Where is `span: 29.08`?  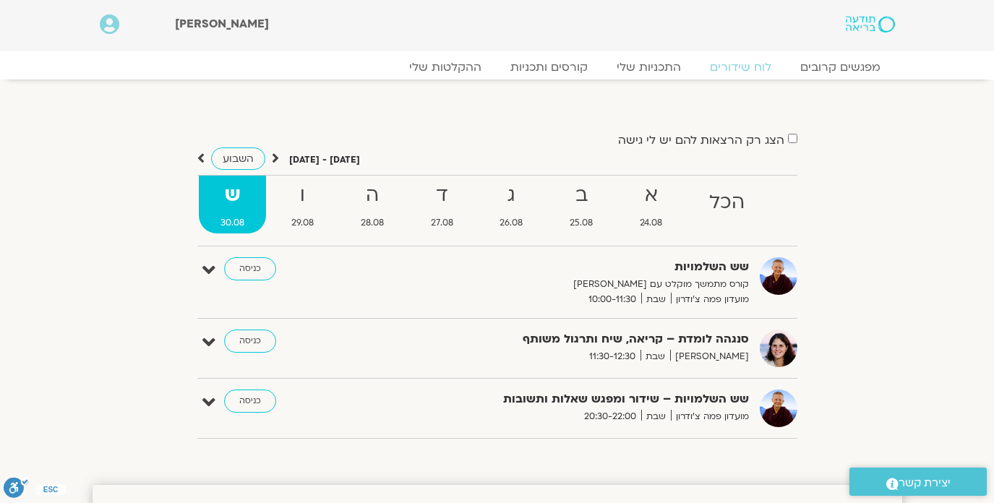 span: 29.08 is located at coordinates (302, 223).